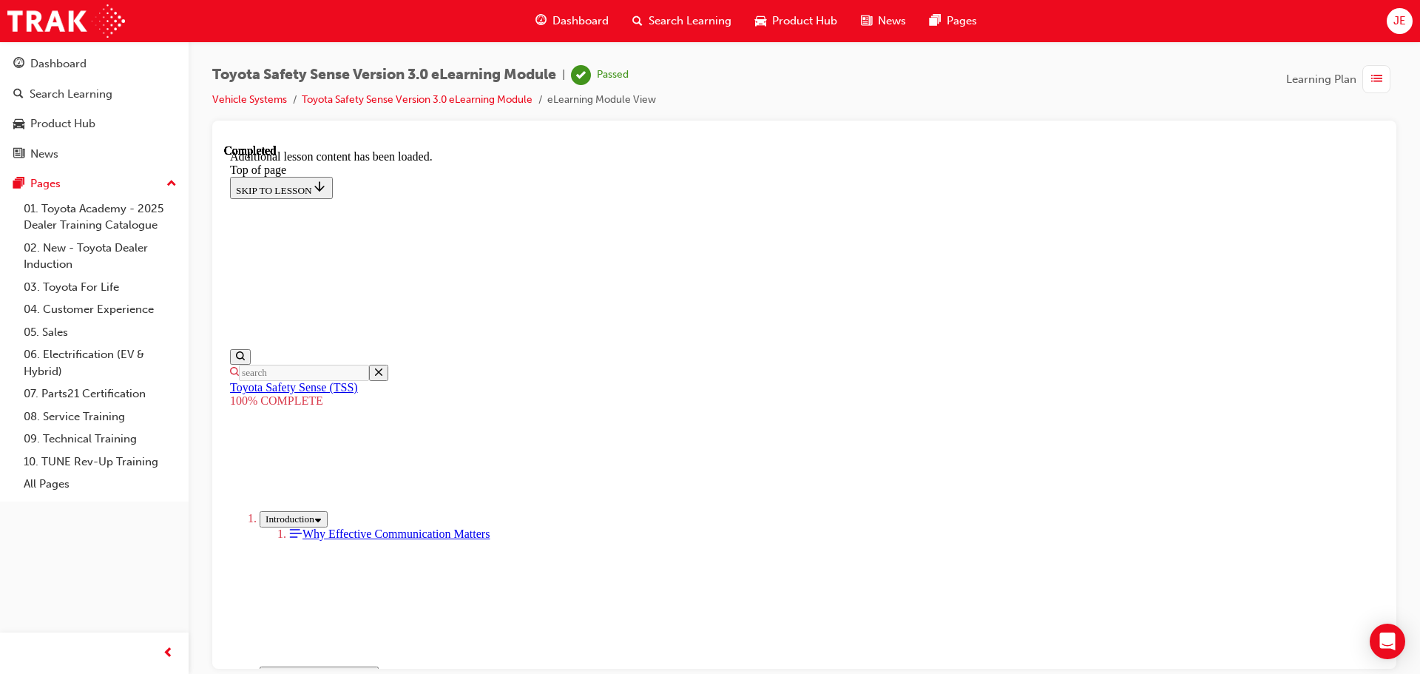 This screenshot has width=1420, height=674. What do you see at coordinates (417, 99) in the screenshot?
I see `a: Toyota Safety Sense Version 3.0 eLearning Module` at bounding box center [417, 99].